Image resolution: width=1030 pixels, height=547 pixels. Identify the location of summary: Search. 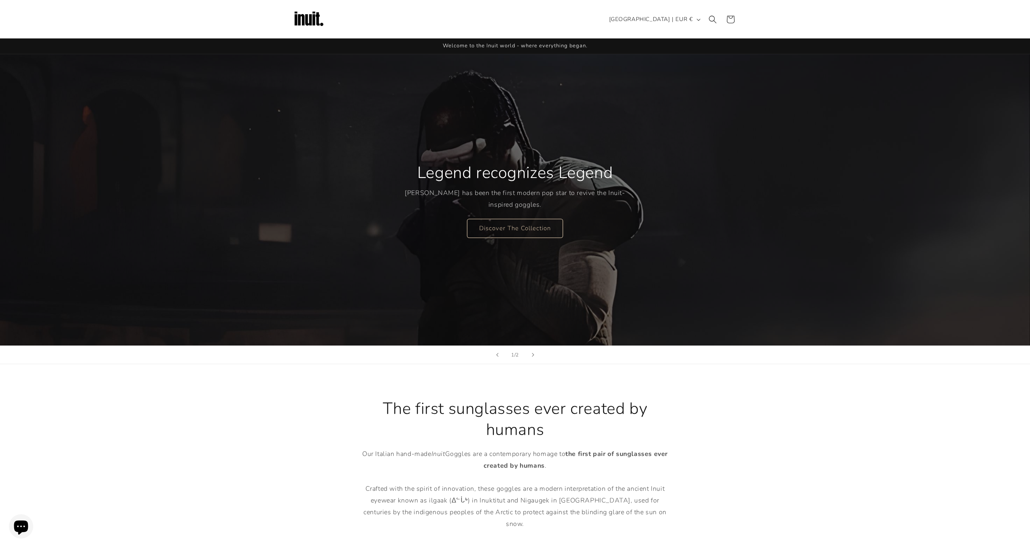
(713, 19).